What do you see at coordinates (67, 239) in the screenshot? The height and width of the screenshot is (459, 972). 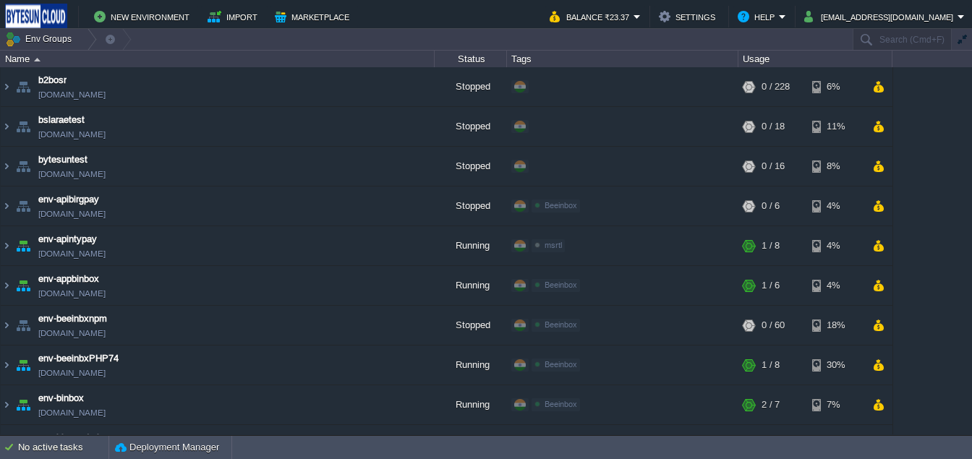 I see `span: env-apintypay` at bounding box center [67, 239].